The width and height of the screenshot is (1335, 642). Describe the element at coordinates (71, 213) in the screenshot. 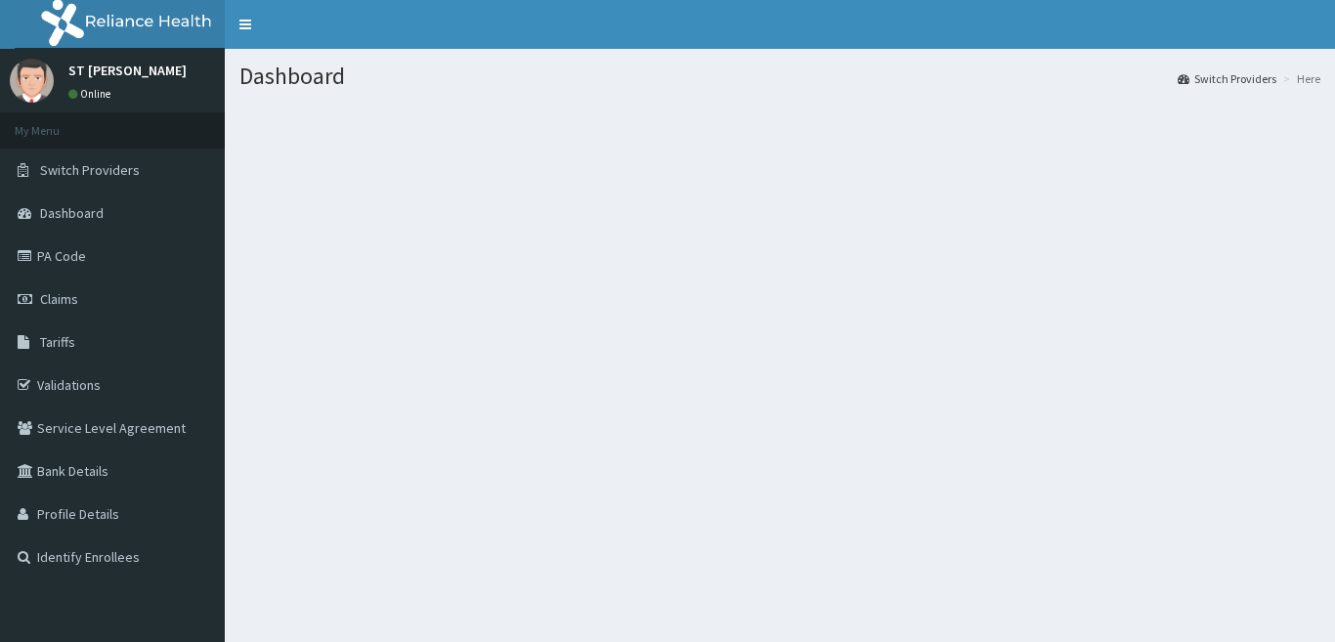

I see `span: Dashboard` at that location.